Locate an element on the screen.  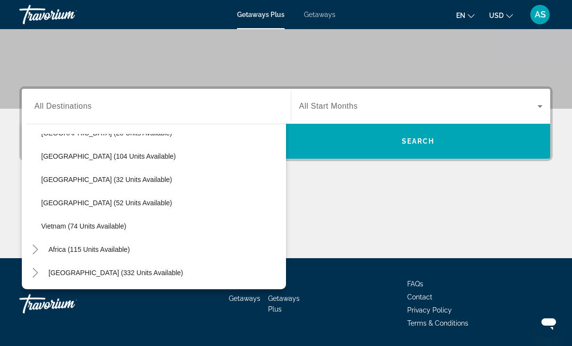
button: Search is located at coordinates (418, 141).